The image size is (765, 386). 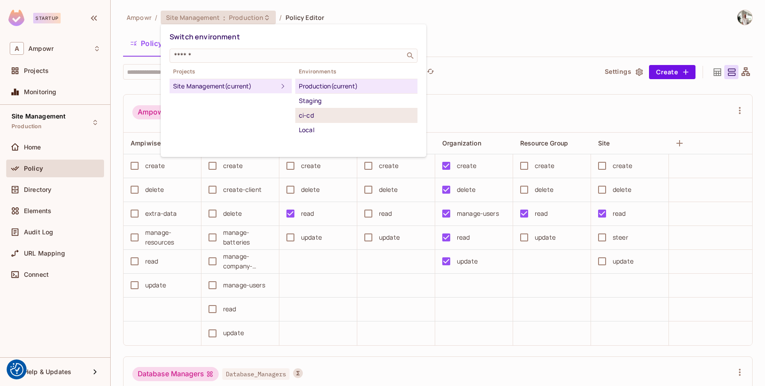 What do you see at coordinates (356, 130) in the screenshot?
I see `div: Local` at bounding box center [356, 130].